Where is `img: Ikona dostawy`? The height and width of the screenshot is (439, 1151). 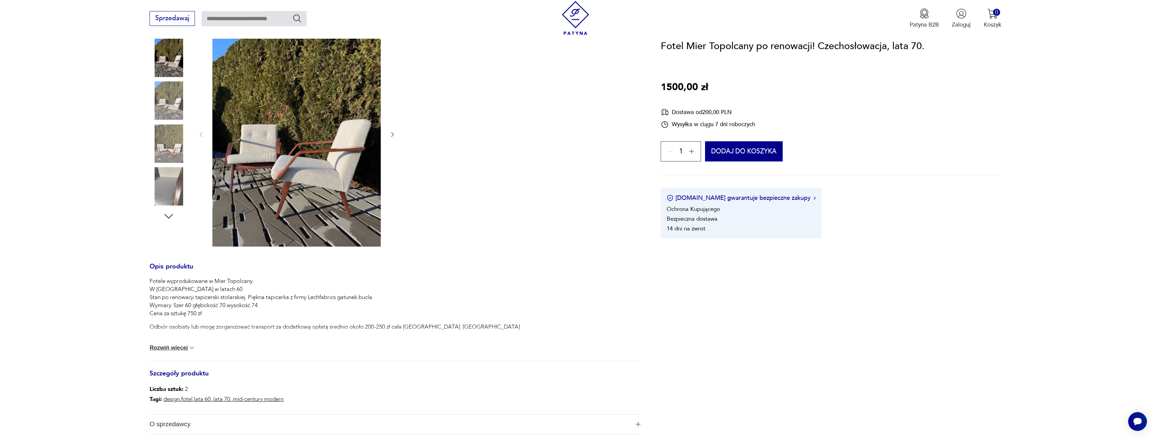 img: Ikona dostawy is located at coordinates (665, 112).